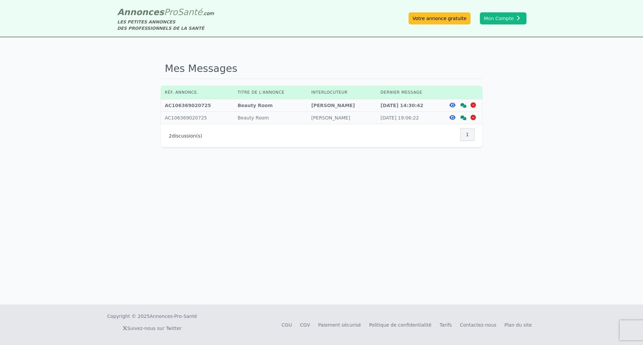 The width and height of the screenshot is (643, 345). I want to click on span: 2, so click(170, 136).